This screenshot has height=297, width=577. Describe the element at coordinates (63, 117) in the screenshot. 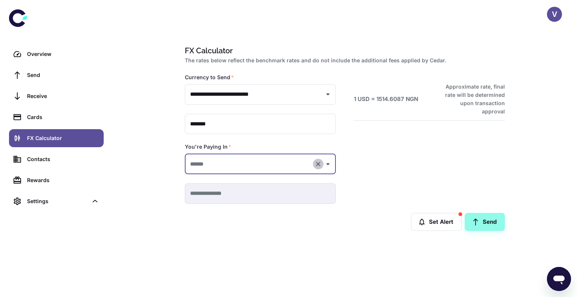

I see `div: Cards` at that location.